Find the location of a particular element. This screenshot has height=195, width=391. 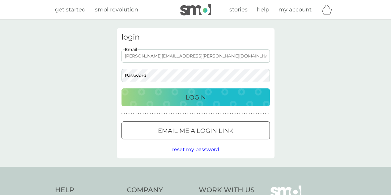

p: Email me a login link is located at coordinates (195, 131).